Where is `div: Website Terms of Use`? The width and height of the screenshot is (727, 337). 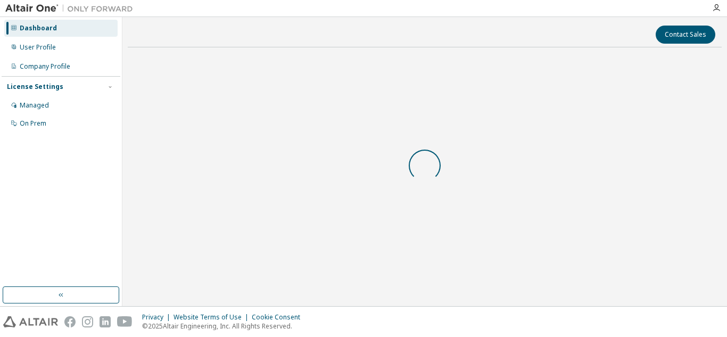
div: Website Terms of Use is located at coordinates (212, 317).